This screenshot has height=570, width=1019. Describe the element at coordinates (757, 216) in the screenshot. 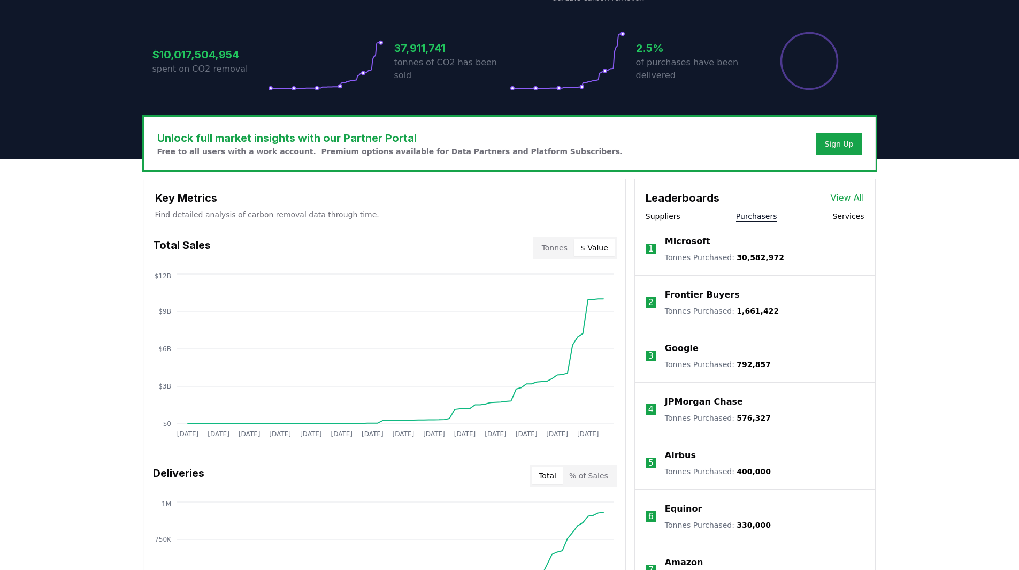

I see `button: Purchasers` at that location.